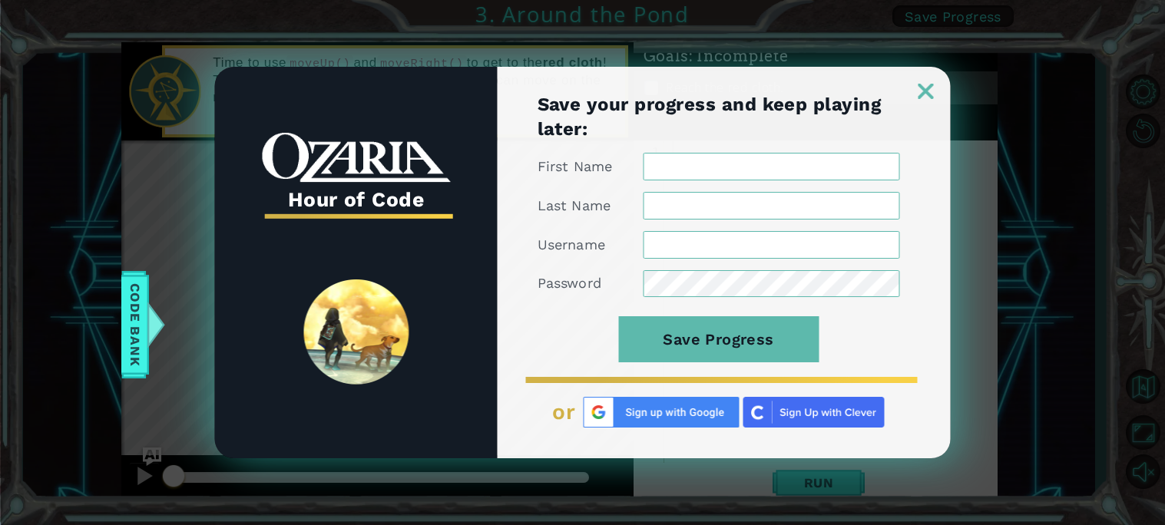 This screenshot has height=525, width=1165. What do you see at coordinates (355, 332) in the screenshot?
I see `img: SpiritLandReveal.png` at bounding box center [355, 332].